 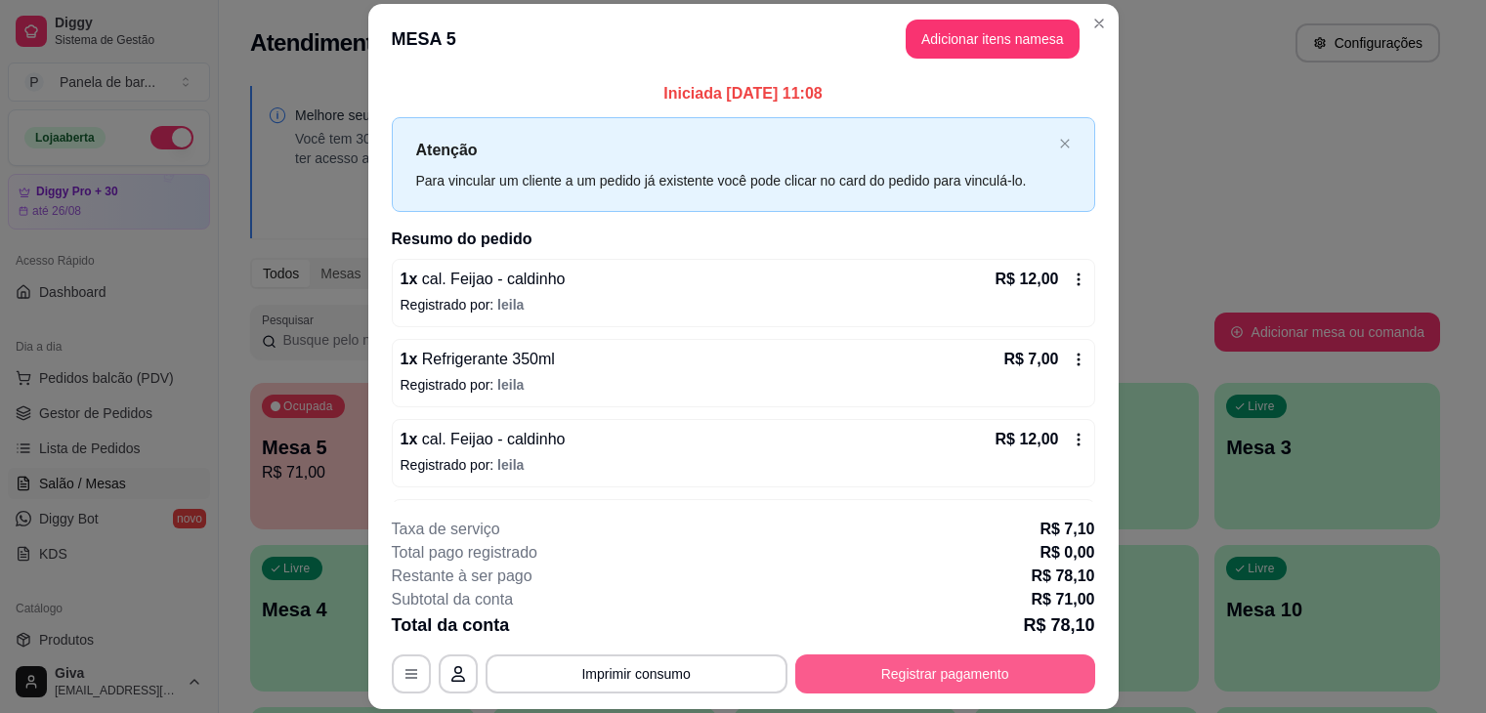 I want to click on span: close, so click(x=1065, y=144).